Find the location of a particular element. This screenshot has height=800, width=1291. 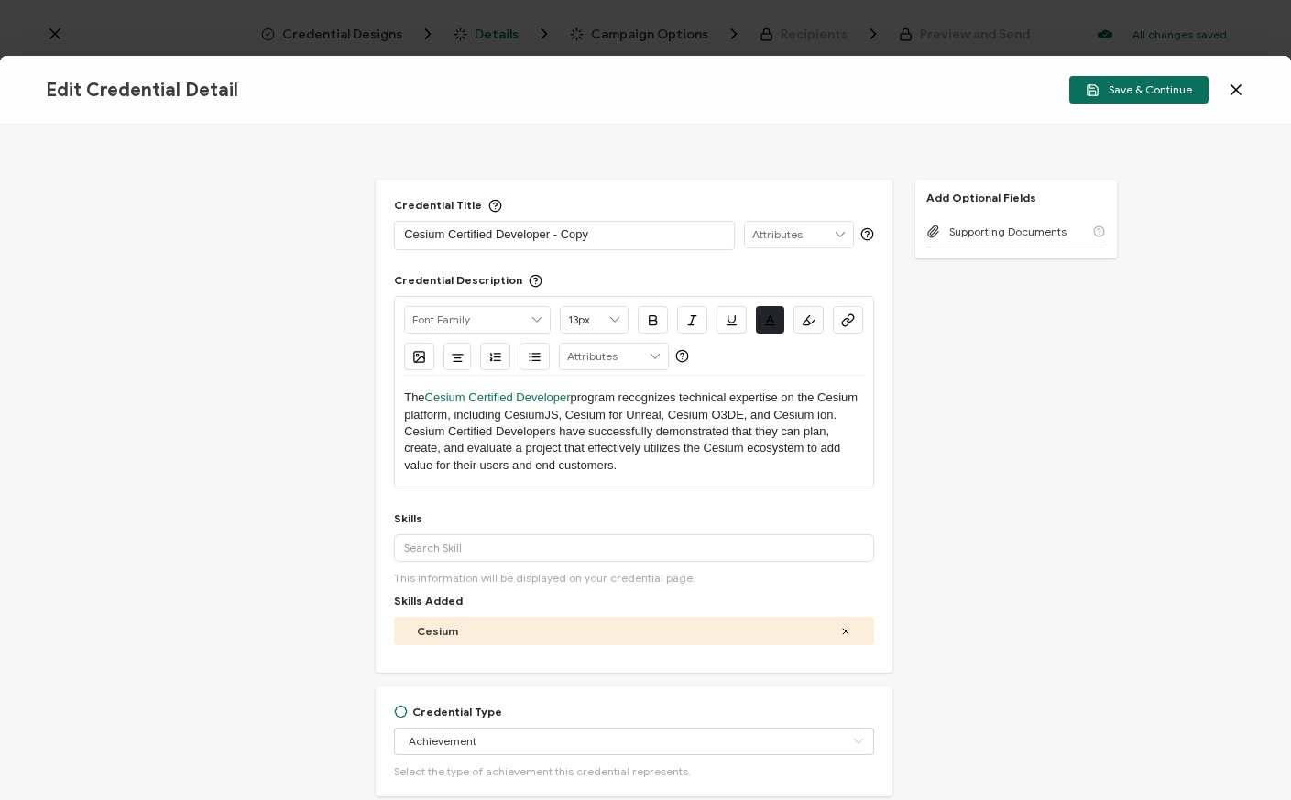

span: Save & Continue is located at coordinates (1139, 90).